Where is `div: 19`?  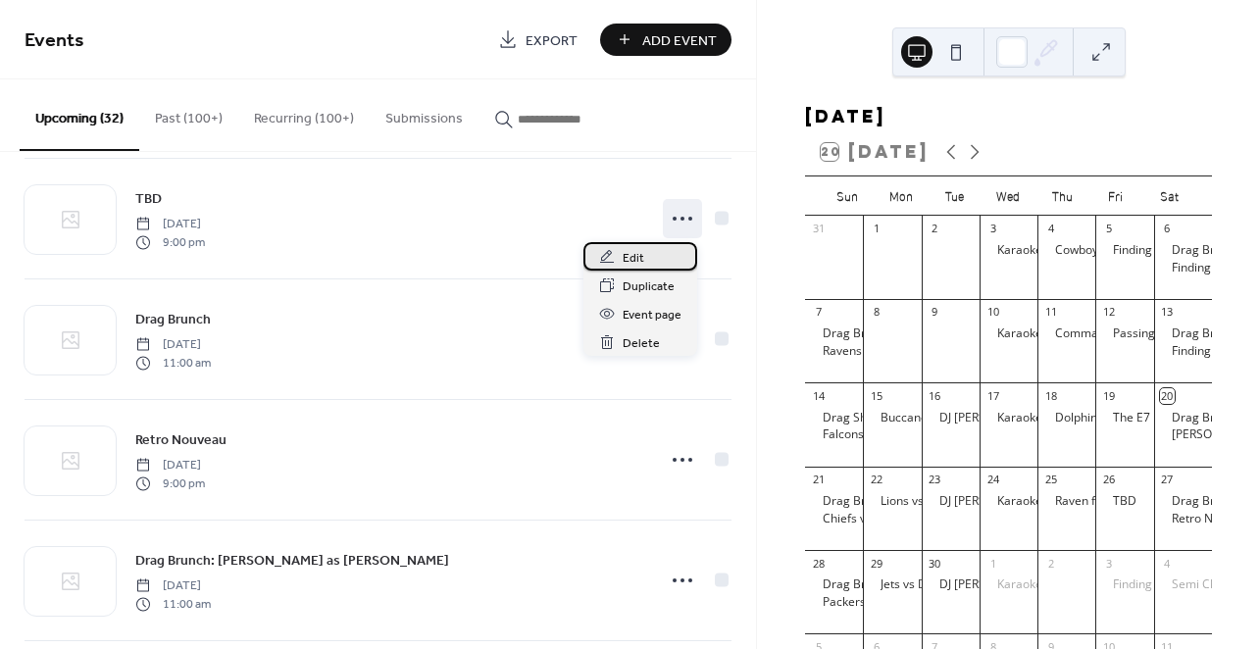
div: 19 is located at coordinates (1108, 395).